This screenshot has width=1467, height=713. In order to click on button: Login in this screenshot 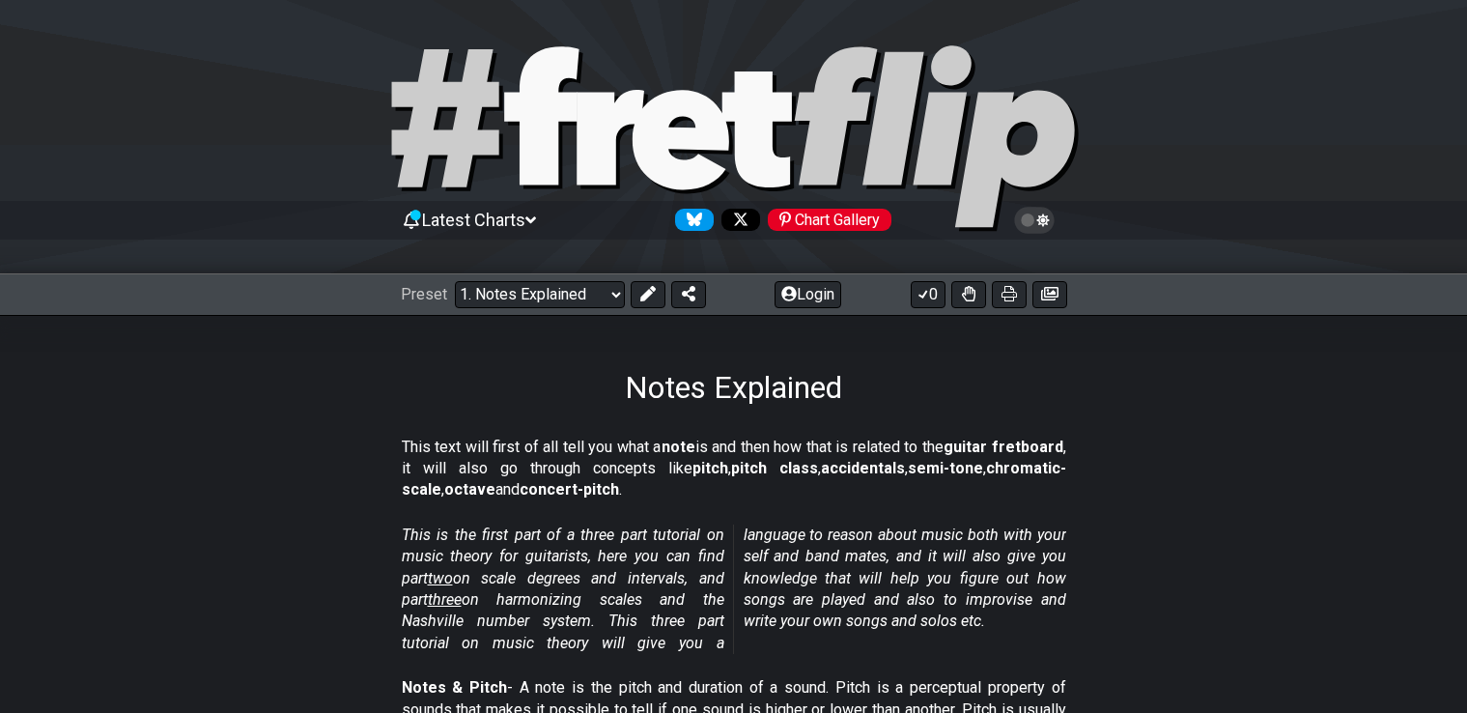, I will do `click(807, 294)`.